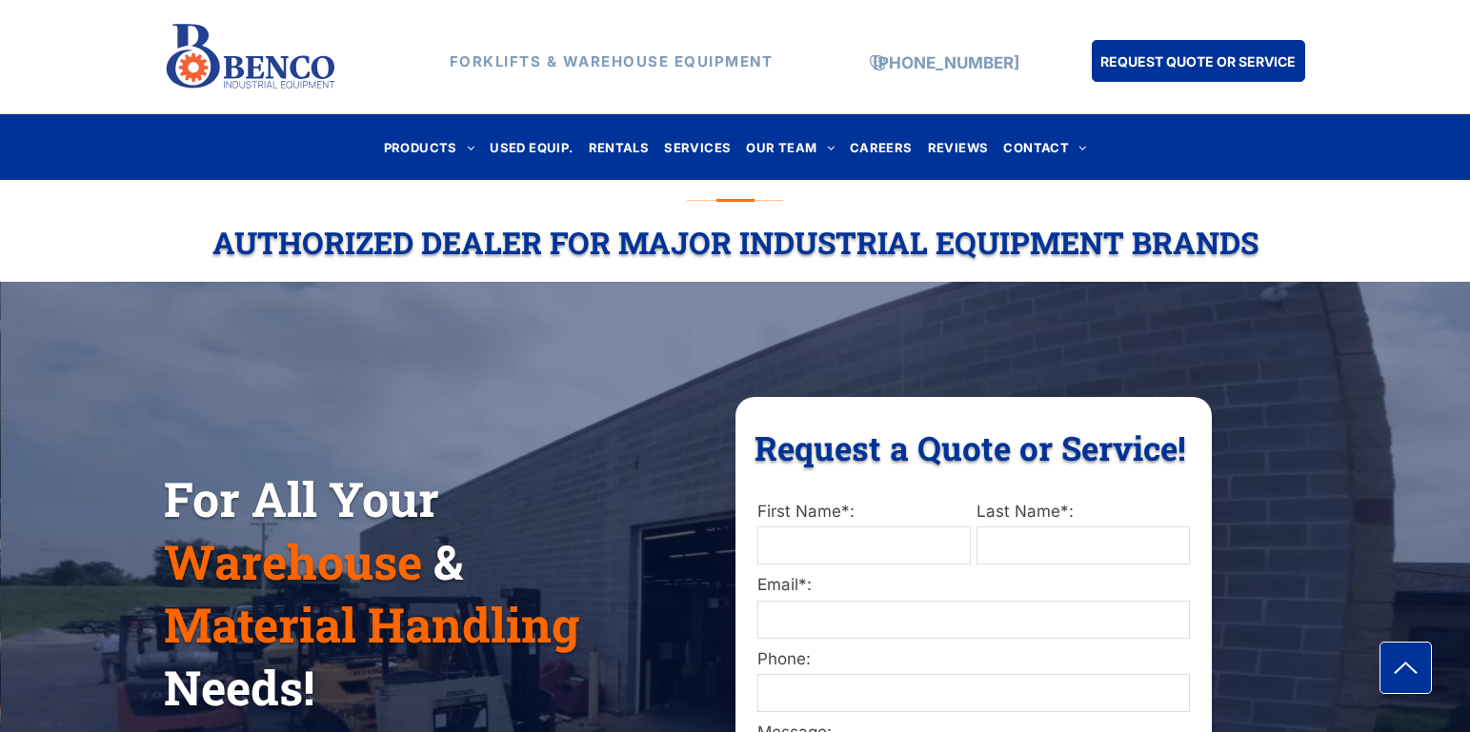 This screenshot has width=1470, height=732. I want to click on span: Warehouse, so click(292, 562).